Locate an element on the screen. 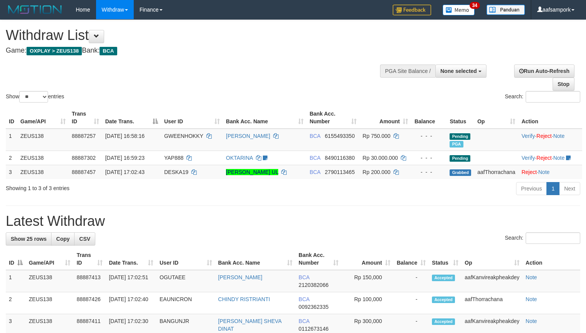  span: Rp 200.000 is located at coordinates (377, 172).